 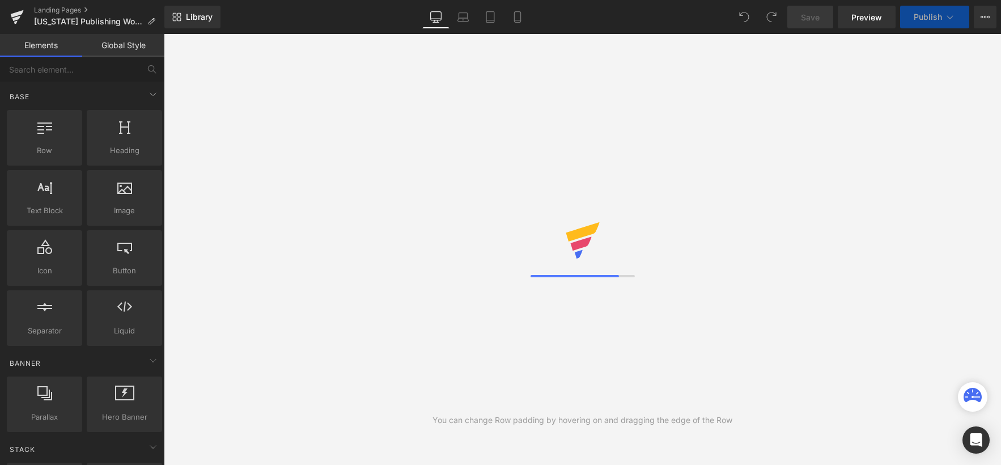 What do you see at coordinates (25, 363) in the screenshot?
I see `span: Banner` at bounding box center [25, 363].